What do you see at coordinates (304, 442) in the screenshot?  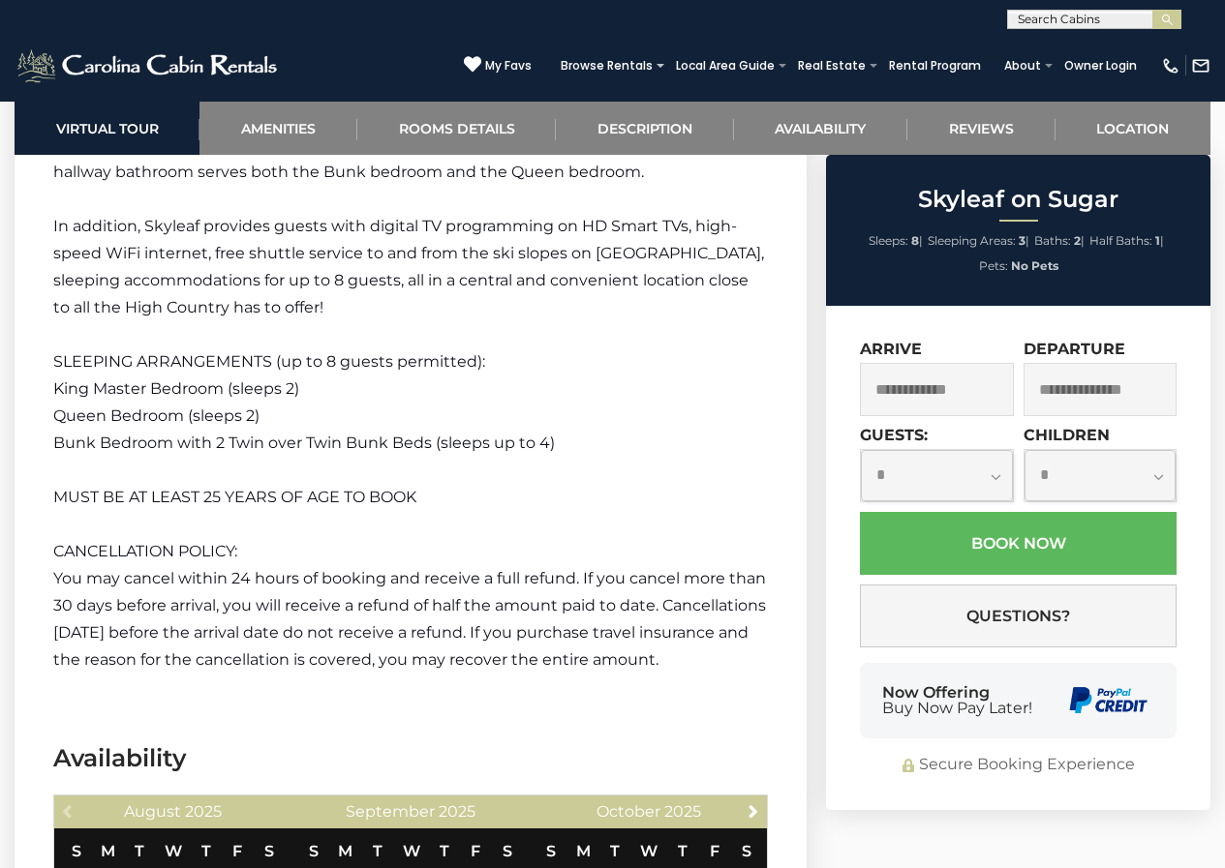 I see `span: Bunk Bedroom with 2 Twin over Twin Bunk Beds (sleeps up to 4)` at bounding box center [304, 442].